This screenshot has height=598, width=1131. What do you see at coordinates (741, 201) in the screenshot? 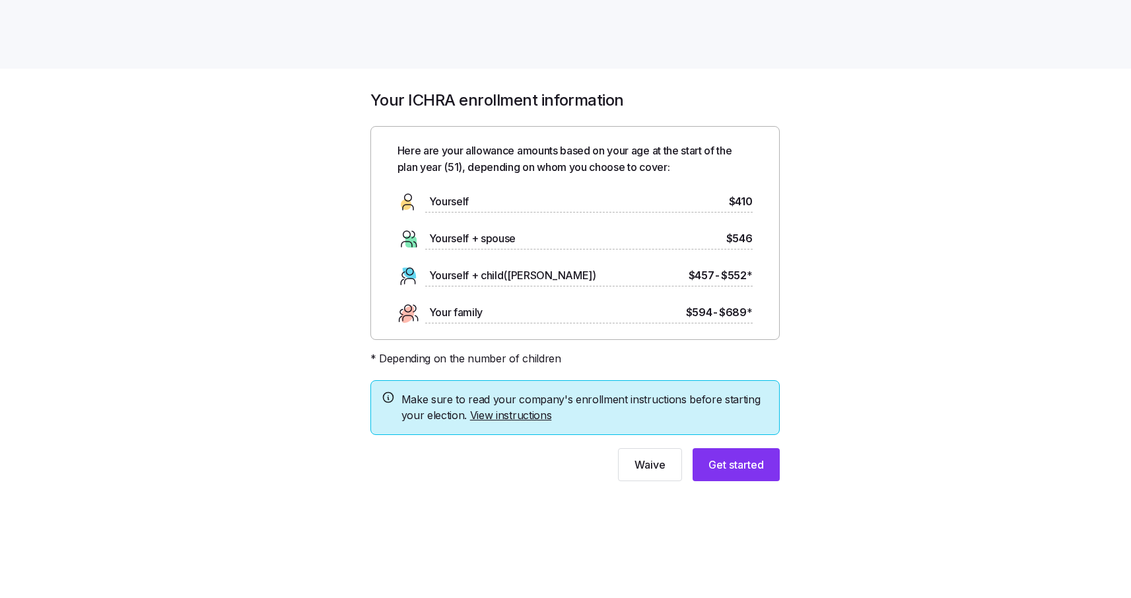
I see `span: $410` at bounding box center [741, 201].